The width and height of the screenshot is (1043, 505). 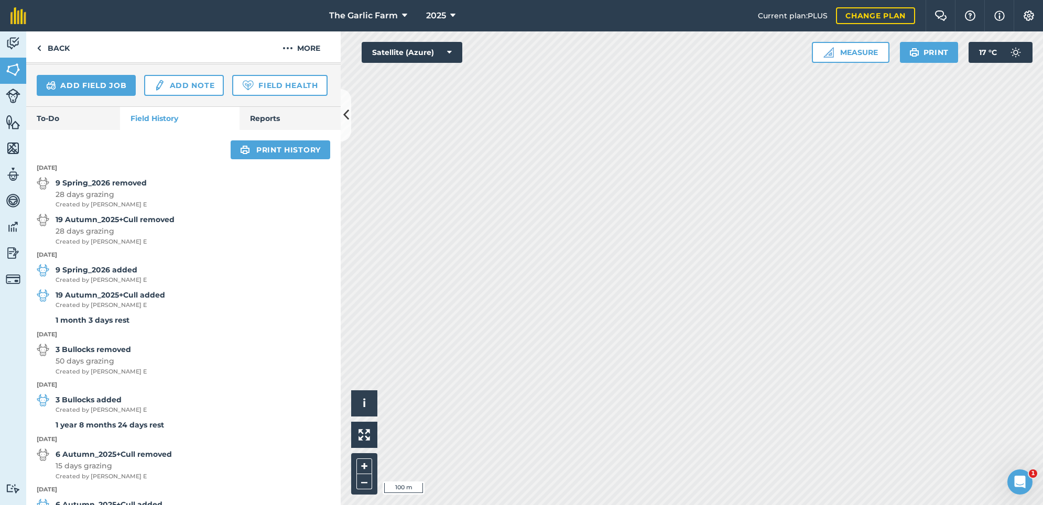 What do you see at coordinates (1000, 52) in the screenshot?
I see `button: 17 °C` at bounding box center [1000, 52].